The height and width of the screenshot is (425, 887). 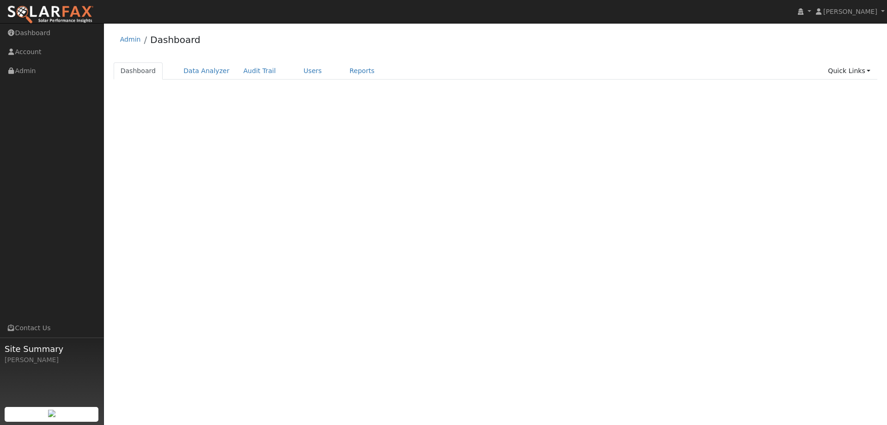 I want to click on span: Site Summary, so click(x=52, y=348).